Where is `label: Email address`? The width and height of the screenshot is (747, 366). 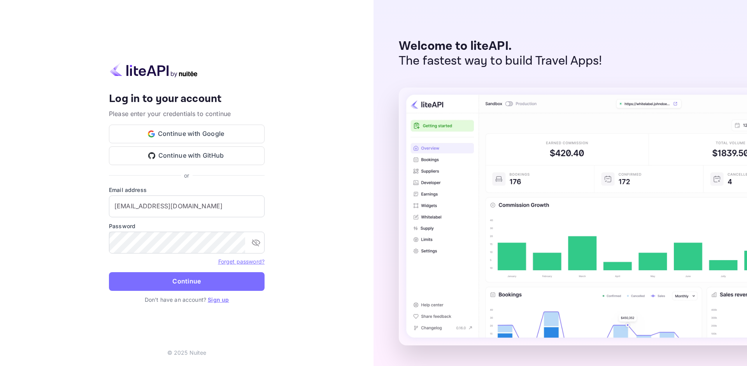
label: Email address is located at coordinates (187, 190).